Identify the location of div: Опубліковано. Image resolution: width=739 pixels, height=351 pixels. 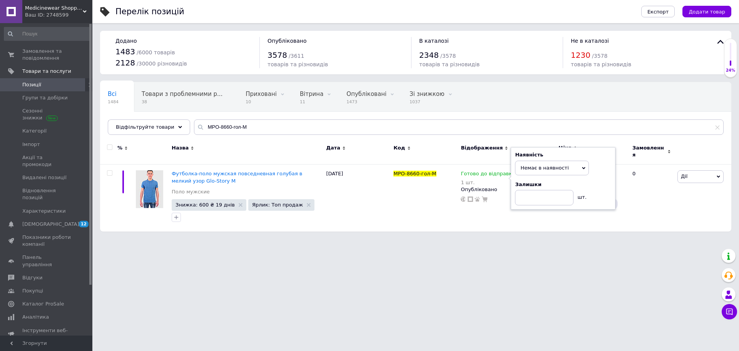
(508, 189).